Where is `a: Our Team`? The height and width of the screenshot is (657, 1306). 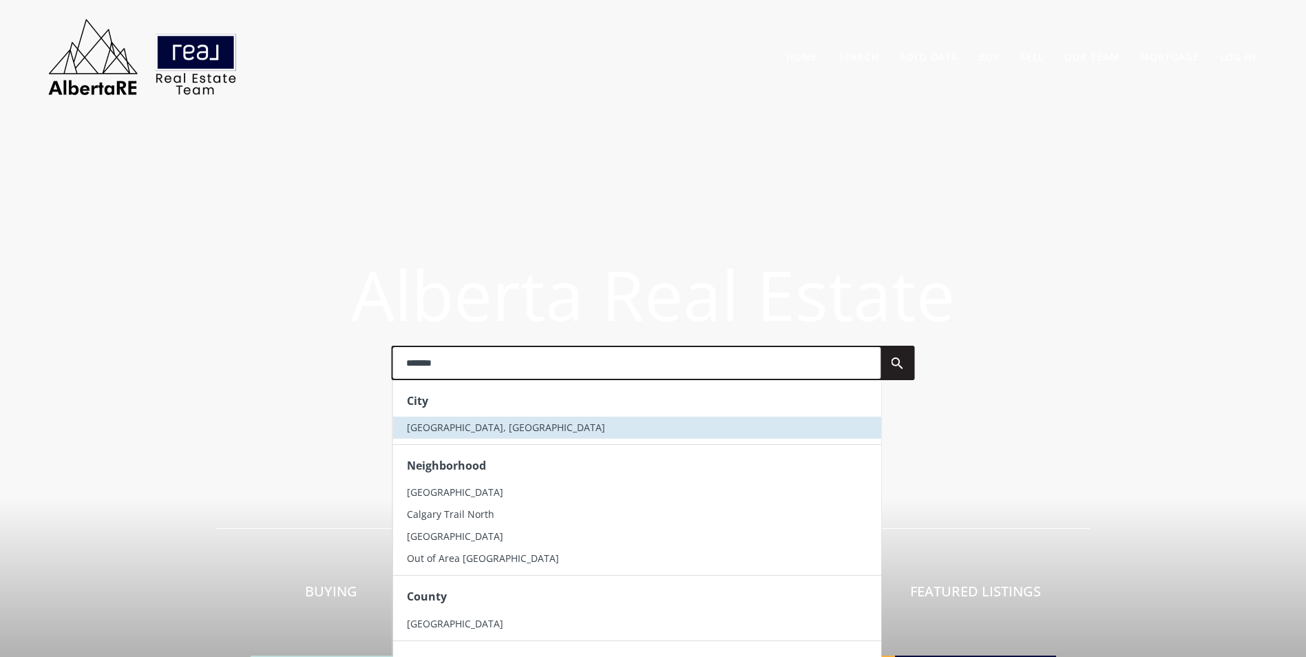
a: Our Team is located at coordinates (1092, 56).